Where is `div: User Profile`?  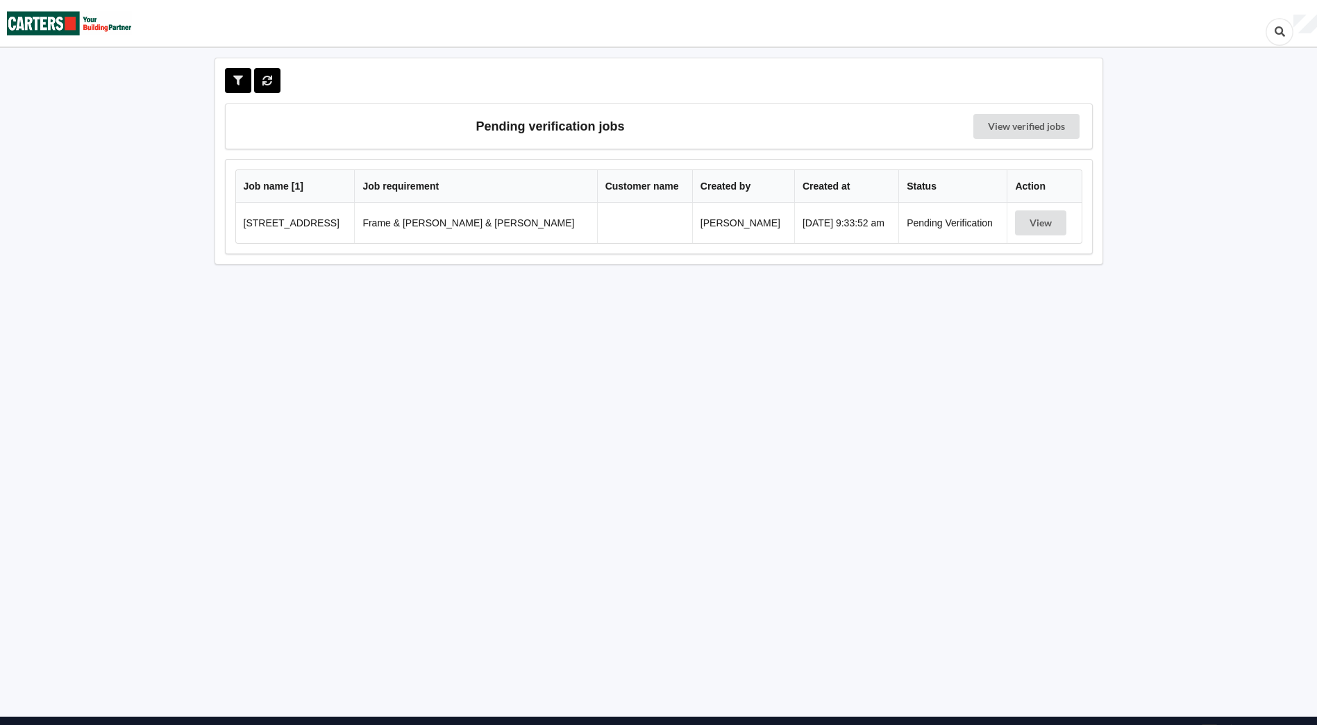 div: User Profile is located at coordinates (1306, 24).